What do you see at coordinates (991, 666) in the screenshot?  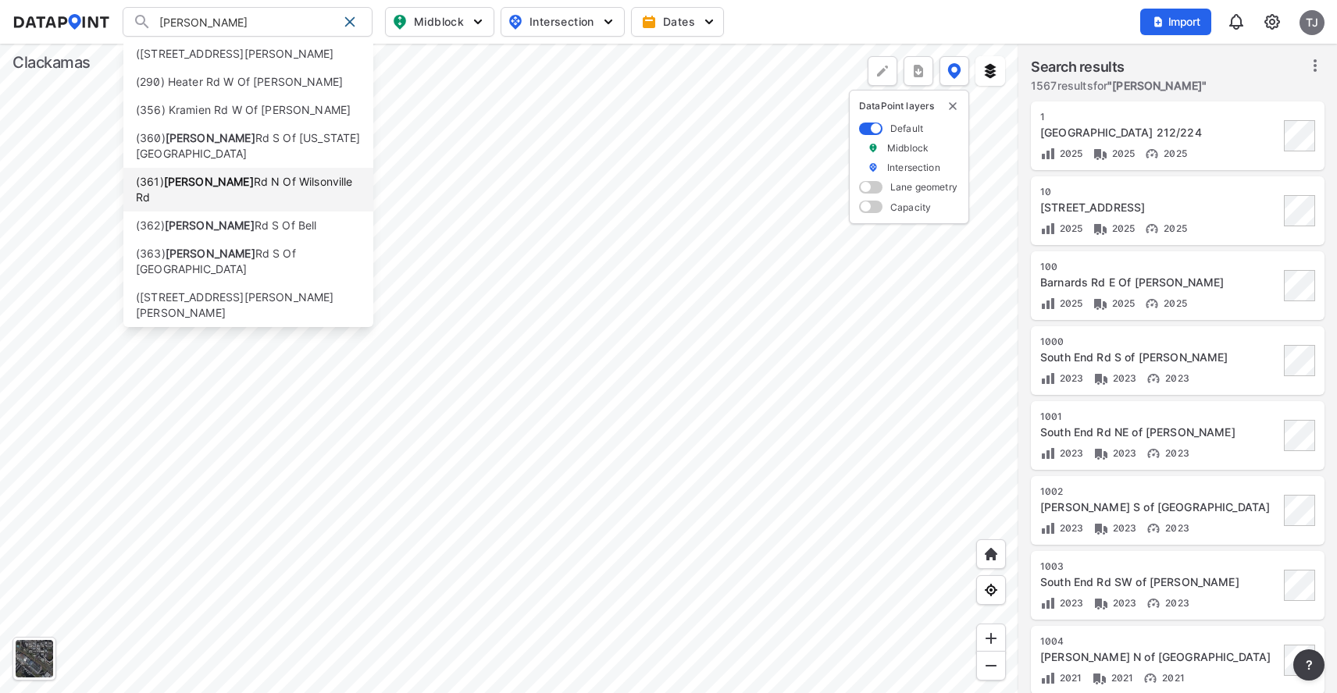 I see `img: MAAAAAElFTkSuQmCC` at bounding box center [991, 666].